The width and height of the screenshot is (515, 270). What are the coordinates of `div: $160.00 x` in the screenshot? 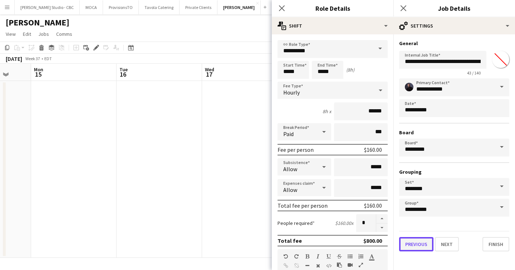 It's located at (344, 223).